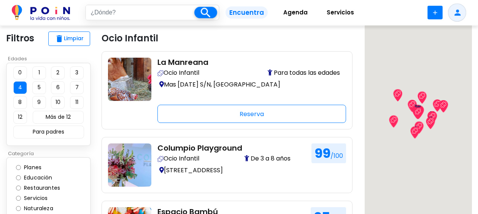 Image resolution: width=478 pixels, height=214 pixels. I want to click on label: Planes, so click(35, 168).